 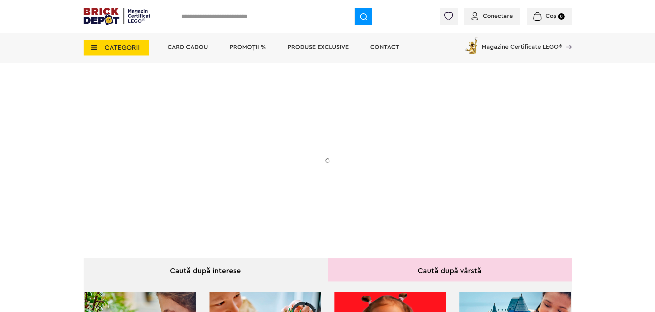 I want to click on span: PROMOȚII %, so click(x=248, y=47).